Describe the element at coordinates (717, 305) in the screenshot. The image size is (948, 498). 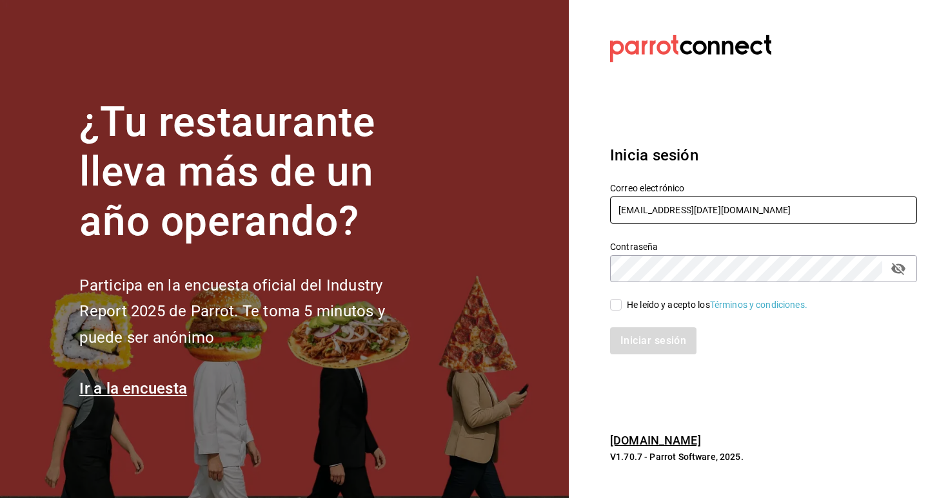
I see `div: He leído y acepto los` at that location.